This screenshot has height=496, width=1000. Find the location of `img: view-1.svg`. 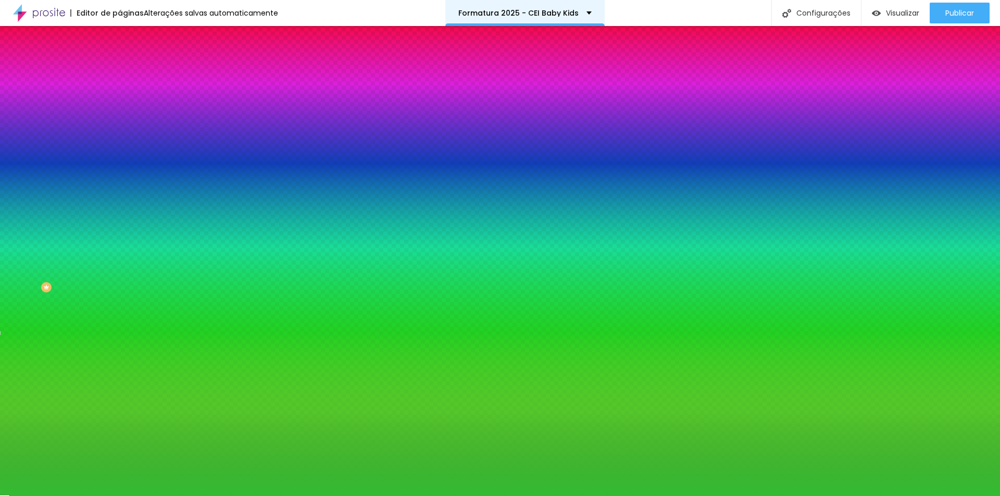

img: view-1.svg is located at coordinates (876, 13).